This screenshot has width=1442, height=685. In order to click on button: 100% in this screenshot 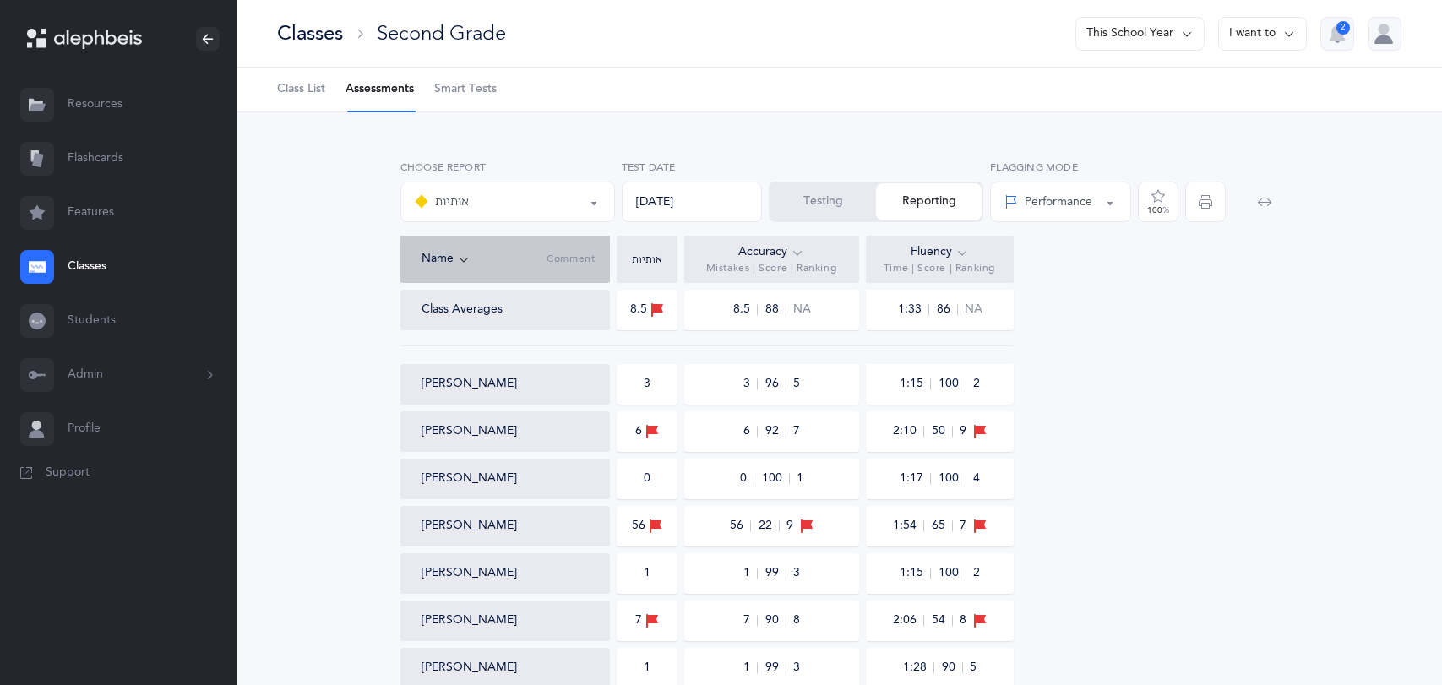, I will do `click(1158, 202)`.